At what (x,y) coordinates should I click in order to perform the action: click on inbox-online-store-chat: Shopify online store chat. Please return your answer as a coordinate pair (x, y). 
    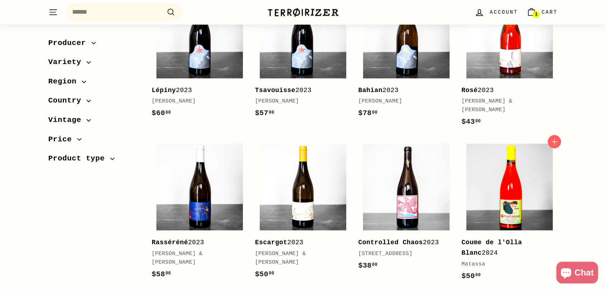
    Looking at the image, I should click on (578, 273).